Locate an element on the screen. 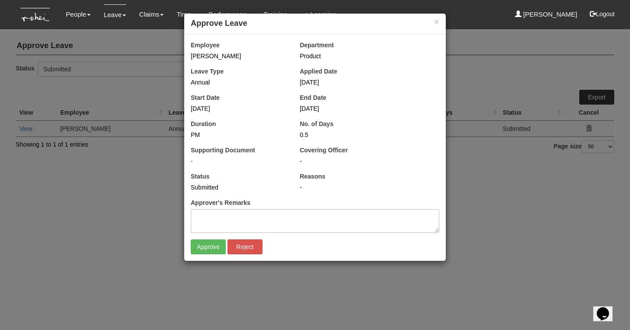 This screenshot has width=630, height=330. label: Start Date is located at coordinates (205, 97).